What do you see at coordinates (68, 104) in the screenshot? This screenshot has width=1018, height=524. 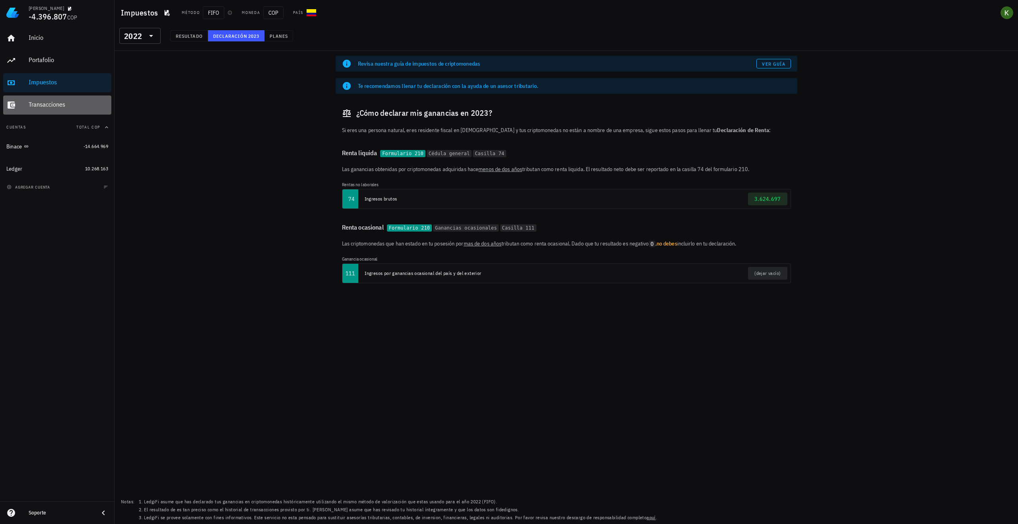 I see `div: Transacciones` at bounding box center [68, 104].